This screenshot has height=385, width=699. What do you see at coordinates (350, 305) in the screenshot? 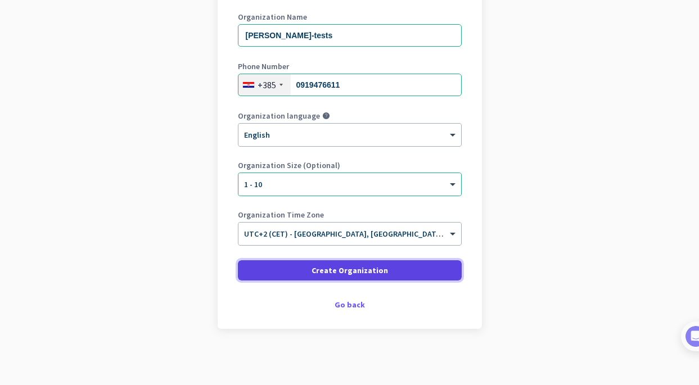
I see `div: Go back` at bounding box center [350, 305].